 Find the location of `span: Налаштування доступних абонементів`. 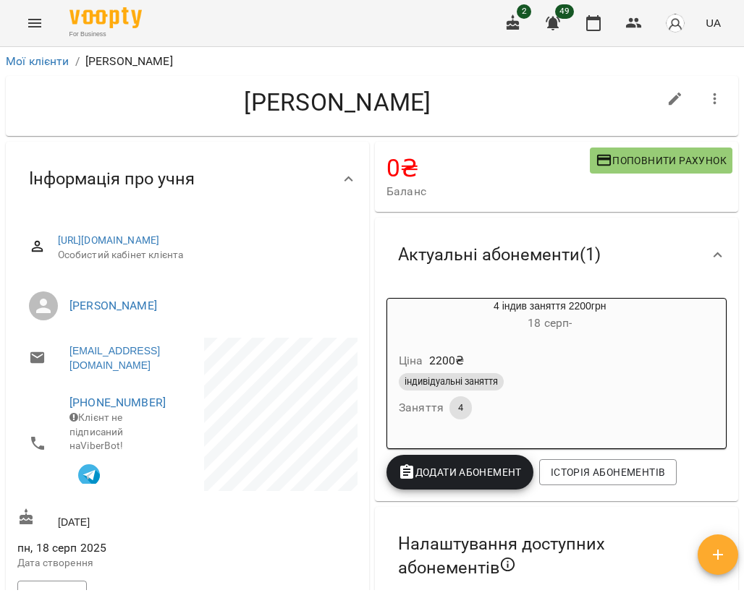

span: Налаштування доступних абонементів is located at coordinates (543, 556).